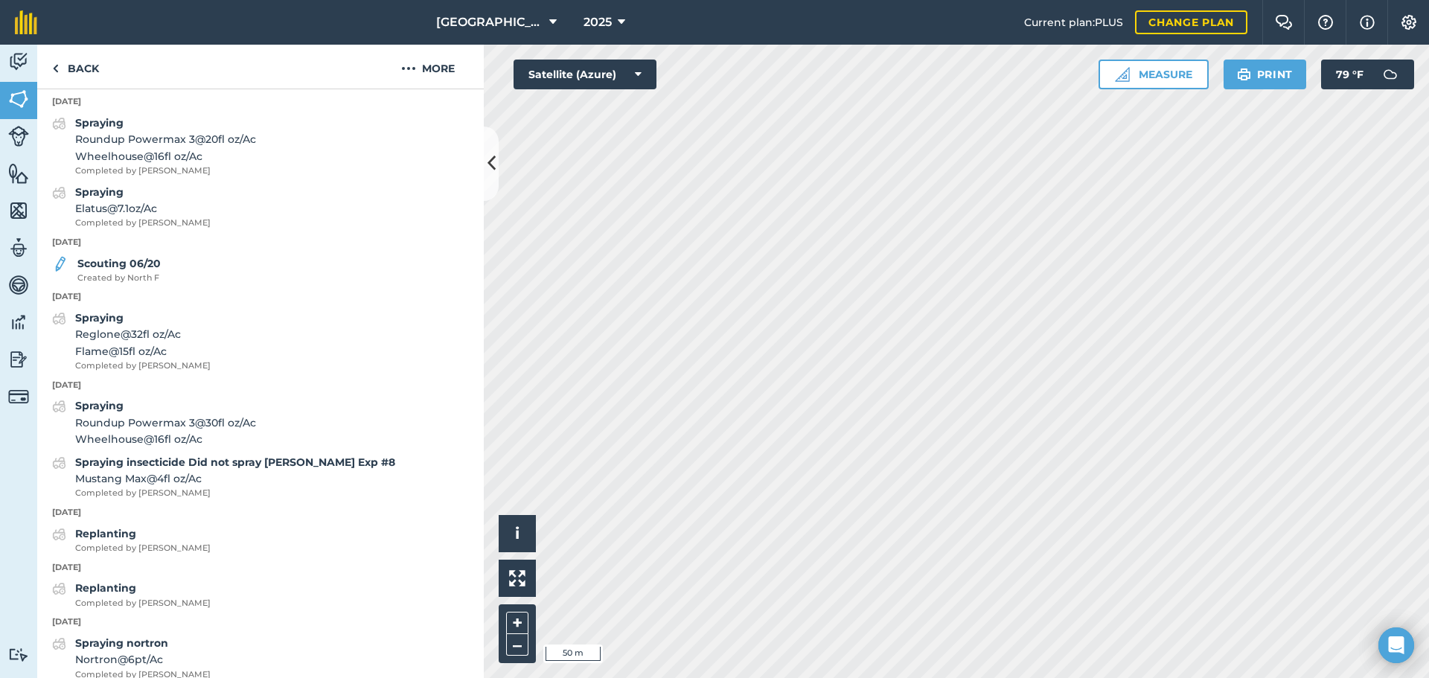  Describe the element at coordinates (517, 534) in the screenshot. I see `button: i` at that location.